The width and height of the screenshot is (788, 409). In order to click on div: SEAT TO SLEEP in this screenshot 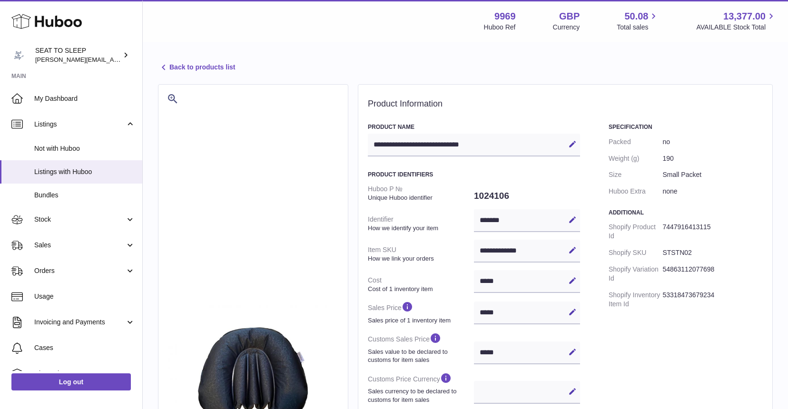, I will do `click(78, 55)`.